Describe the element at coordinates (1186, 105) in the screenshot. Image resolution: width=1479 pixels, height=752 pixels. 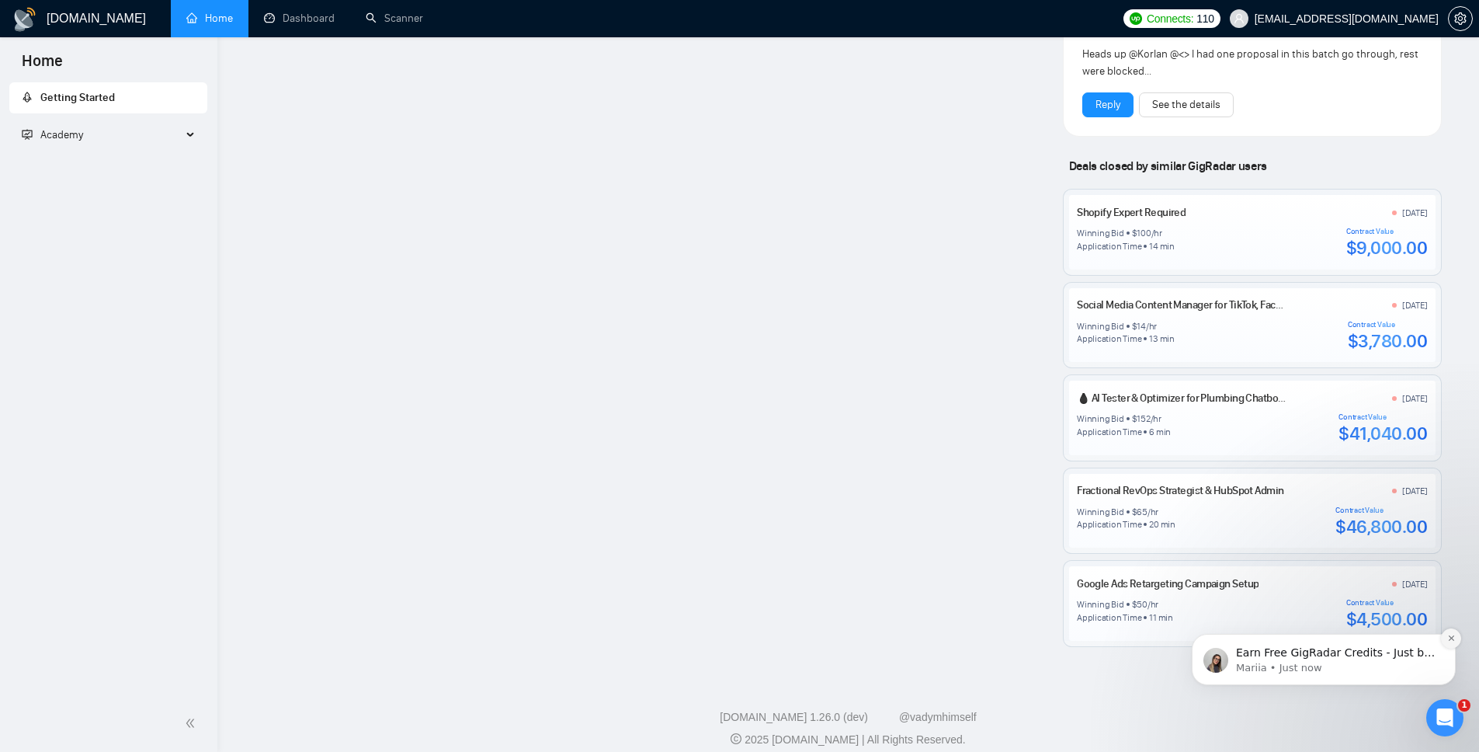
I see `a: See the details` at that location.